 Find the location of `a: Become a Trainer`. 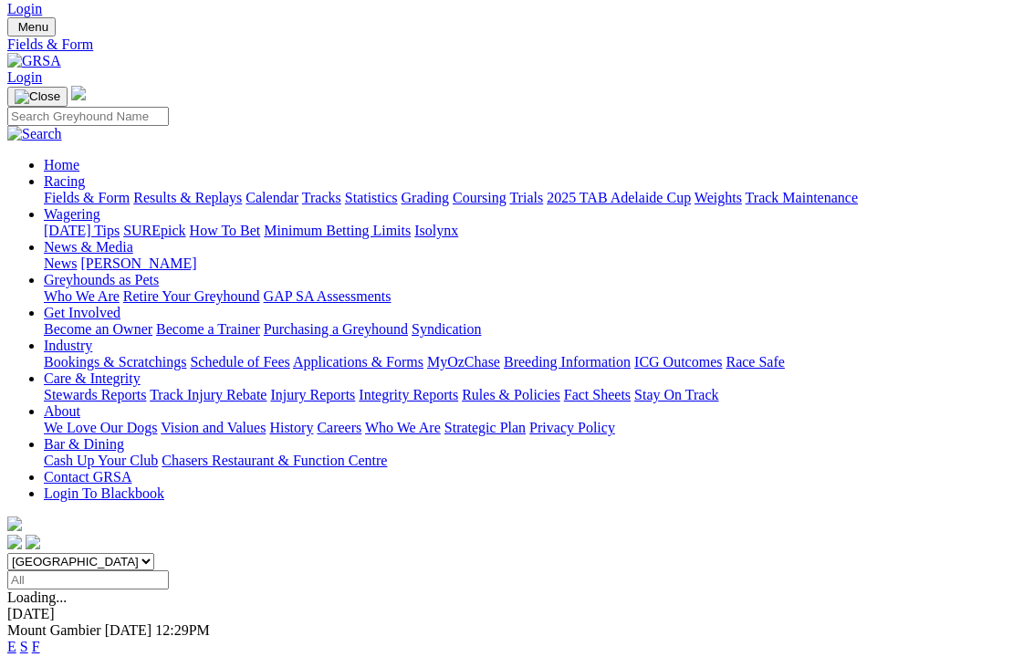

a: Become a Trainer is located at coordinates (208, 328).